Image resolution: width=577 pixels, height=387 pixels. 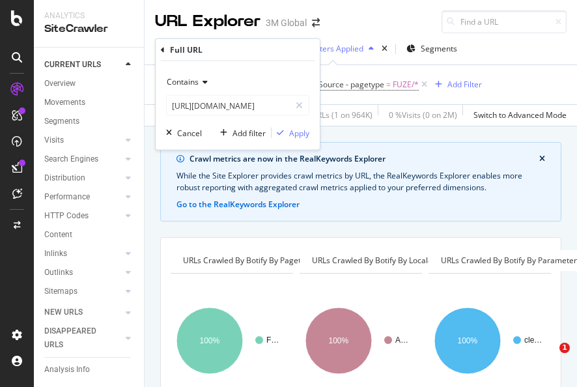 What do you see at coordinates (67, 197) in the screenshot?
I see `div: Performance` at bounding box center [67, 197].